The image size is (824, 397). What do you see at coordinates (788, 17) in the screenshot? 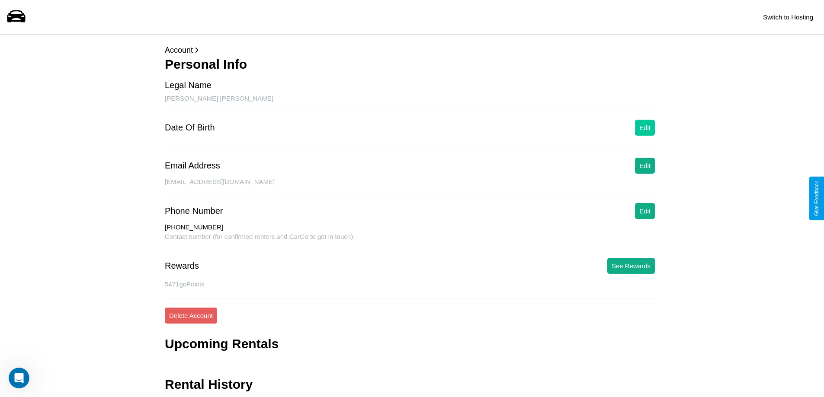
I see `button: Switch to Hosting` at bounding box center [788, 17].